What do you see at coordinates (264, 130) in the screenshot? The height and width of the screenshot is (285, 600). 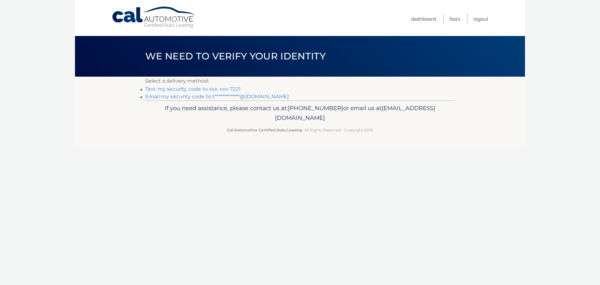 I see `strong: Cal Automotive Certified Auto Leasing` at bounding box center [264, 130].